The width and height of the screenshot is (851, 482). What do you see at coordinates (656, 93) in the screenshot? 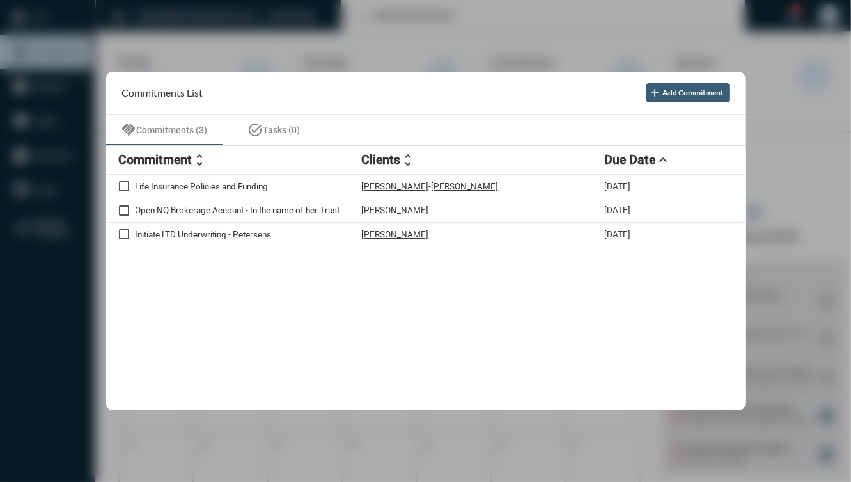
I see `mat-icon: add` at bounding box center [656, 93].